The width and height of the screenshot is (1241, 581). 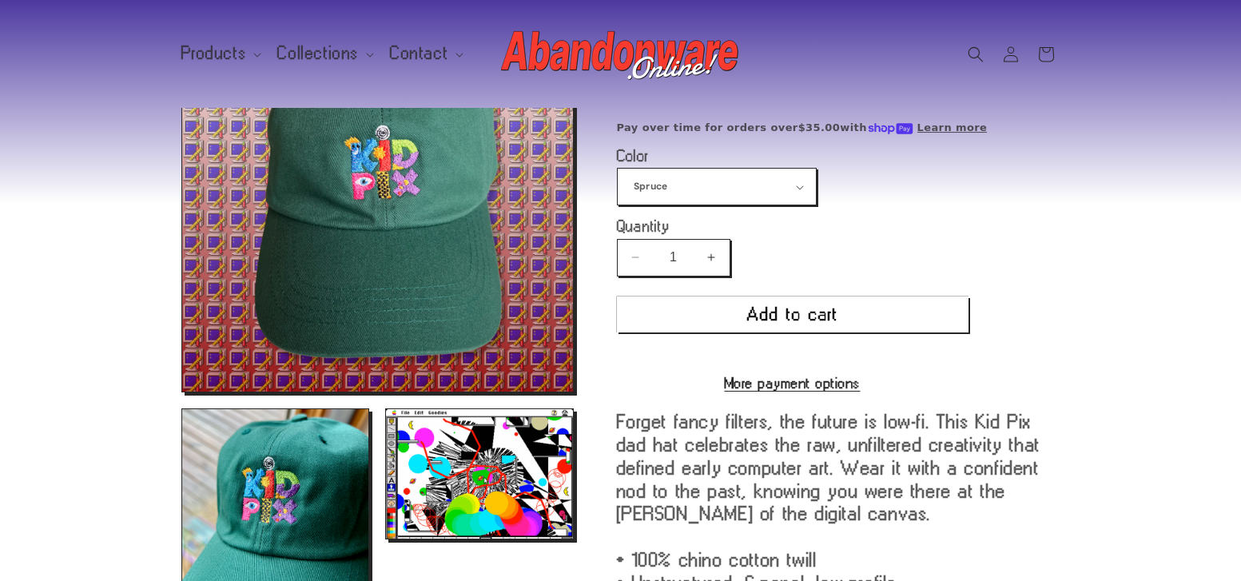 I want to click on img: Abandonware, so click(x=621, y=54).